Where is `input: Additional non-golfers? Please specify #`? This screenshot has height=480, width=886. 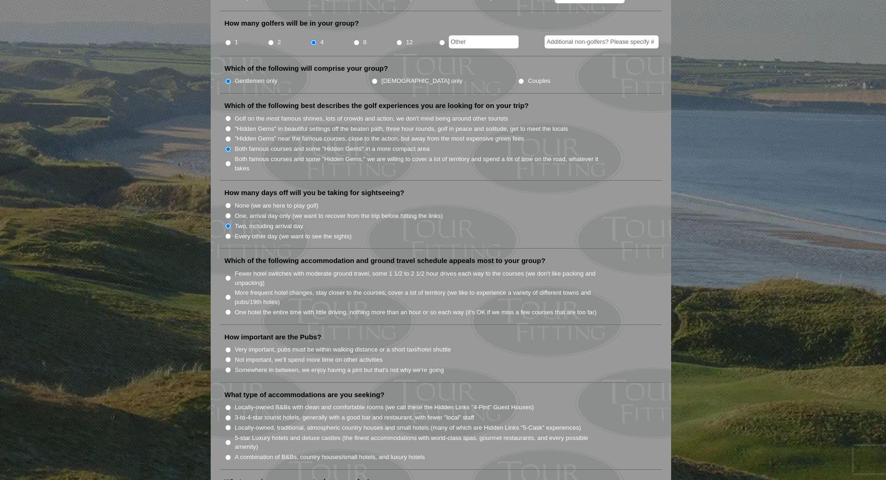 input: Additional non-golfers? Please specify # is located at coordinates (602, 42).